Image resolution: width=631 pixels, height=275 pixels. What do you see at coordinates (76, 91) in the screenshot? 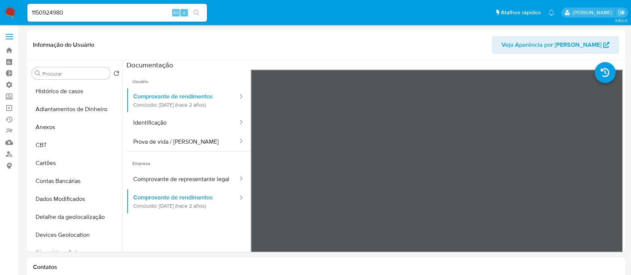
I see `button: Histórico de casos` at bounding box center [76, 91].